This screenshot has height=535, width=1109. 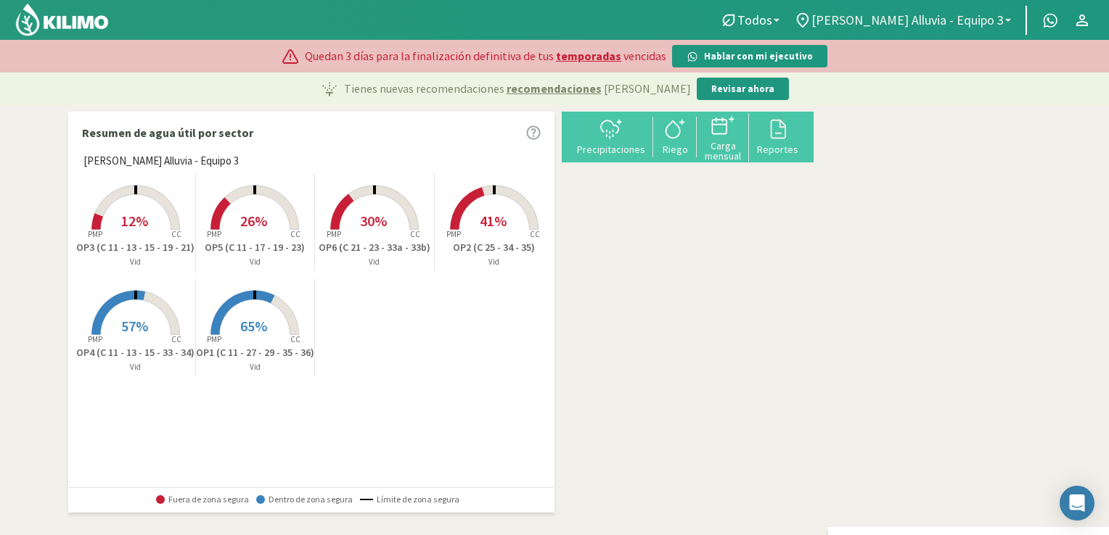 I want to click on span: 30%, so click(x=373, y=221).